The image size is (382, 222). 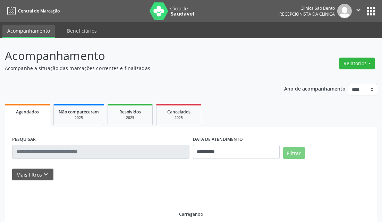 I want to click on p: Acompanhe a situação das marcações correntes e finalizadas, so click(x=135, y=68).